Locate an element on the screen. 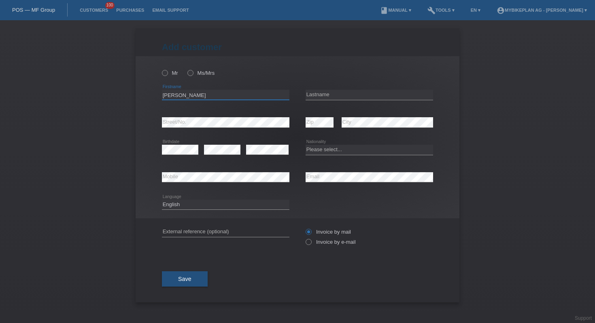  a: bookManual ▾ is located at coordinates (395, 10).